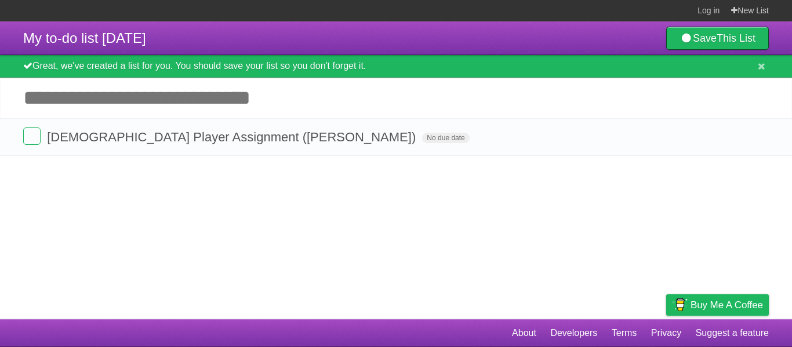  Describe the element at coordinates (717, 305) in the screenshot. I see `a: Buy me a coffee` at that location.